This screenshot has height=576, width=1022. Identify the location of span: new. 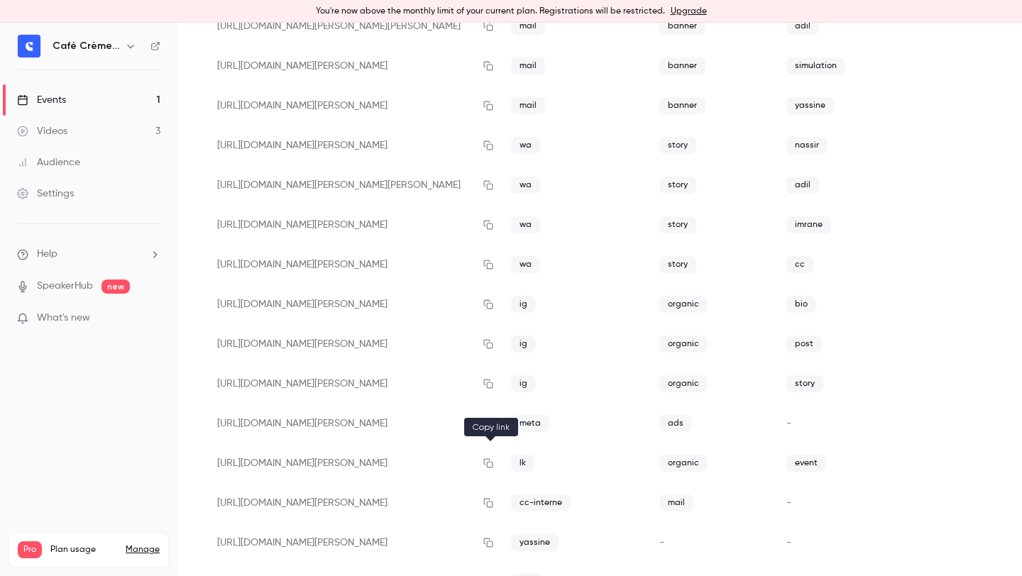
(116, 287).